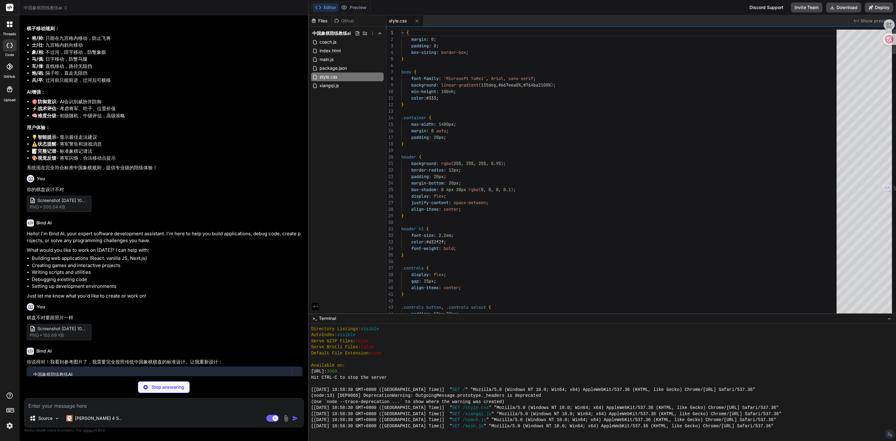 This screenshot has width=896, height=441. Describe the element at coordinates (473, 189) in the screenshot. I see `span: rgba` at that location.